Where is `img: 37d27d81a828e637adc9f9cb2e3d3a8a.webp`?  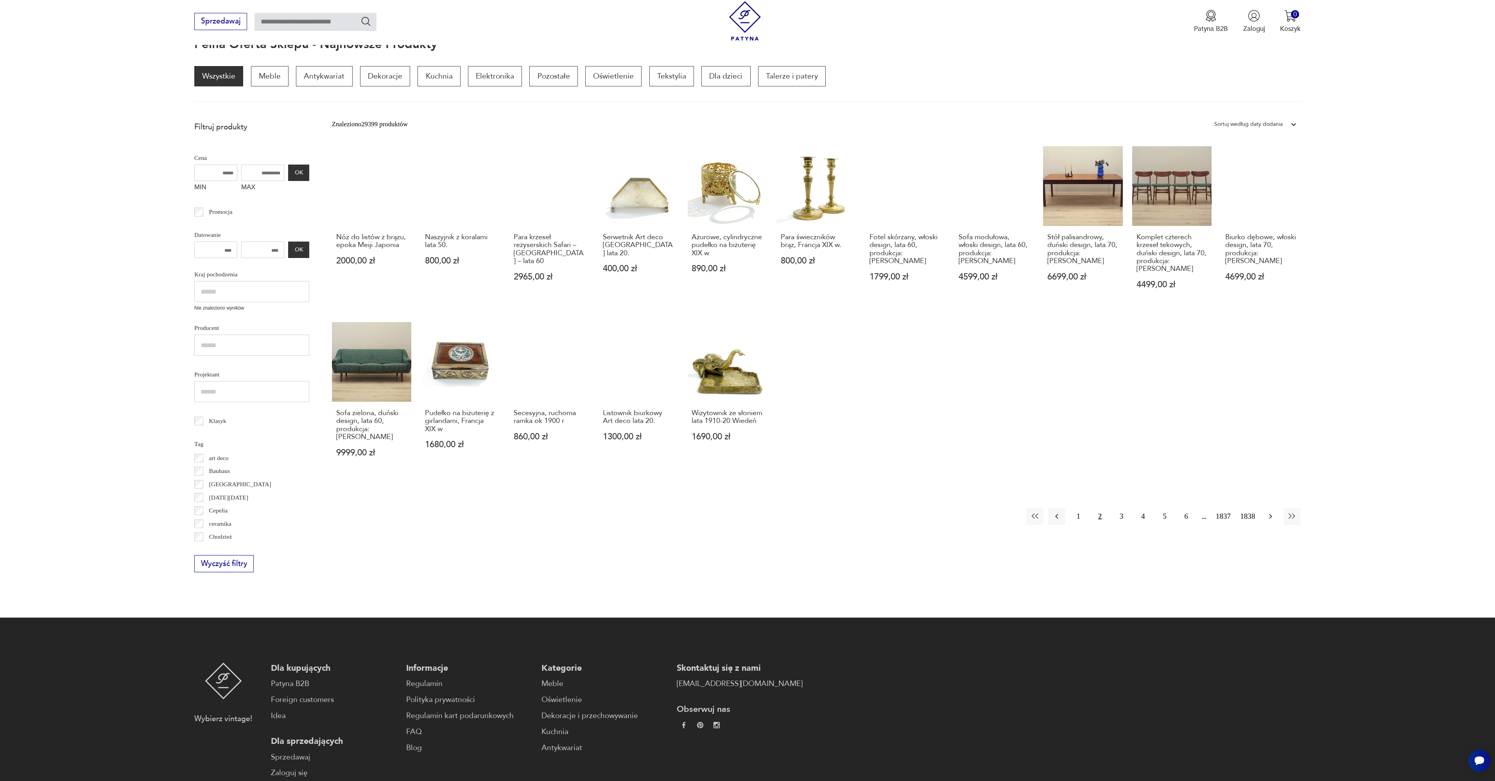 img: 37d27d81a828e637adc9f9cb2e3d3a8a.webp is located at coordinates (700, 725).